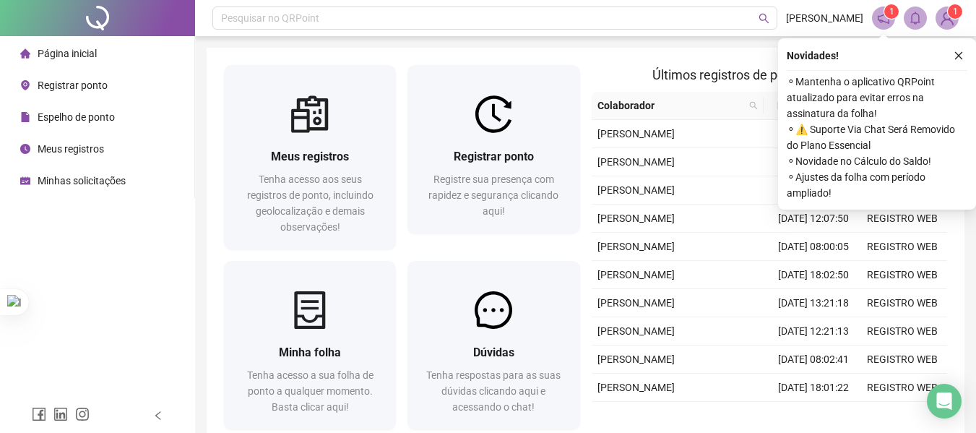 The image size is (976, 433). What do you see at coordinates (877, 185) in the screenshot?
I see `span: ⚬ Ajustes da folha com período ampliado!` at bounding box center [877, 185].